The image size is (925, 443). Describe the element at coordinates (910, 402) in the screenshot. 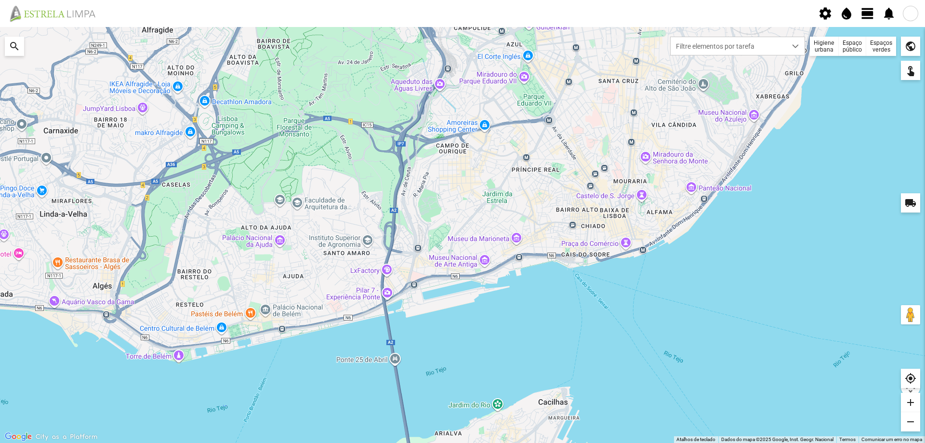

I see `div: add` at that location.